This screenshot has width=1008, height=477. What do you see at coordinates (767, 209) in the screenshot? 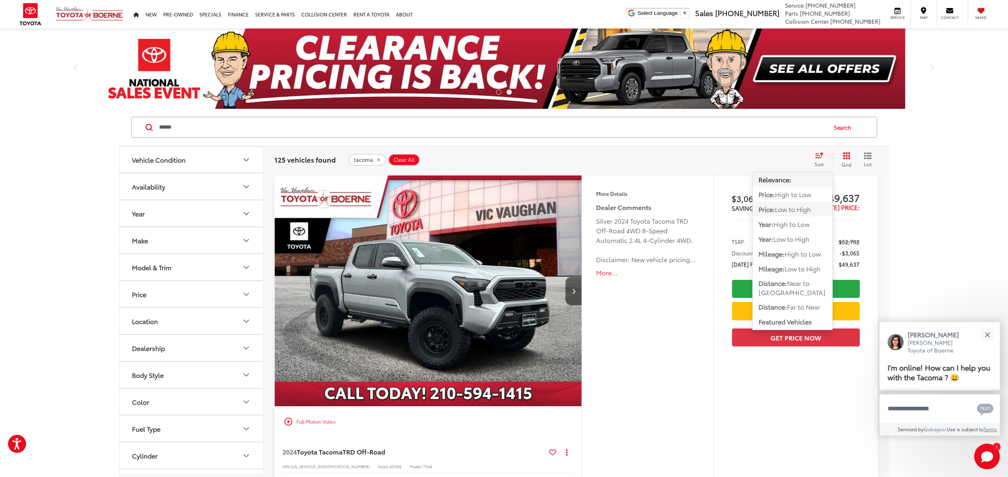
I see `span: Price:` at bounding box center [767, 209].